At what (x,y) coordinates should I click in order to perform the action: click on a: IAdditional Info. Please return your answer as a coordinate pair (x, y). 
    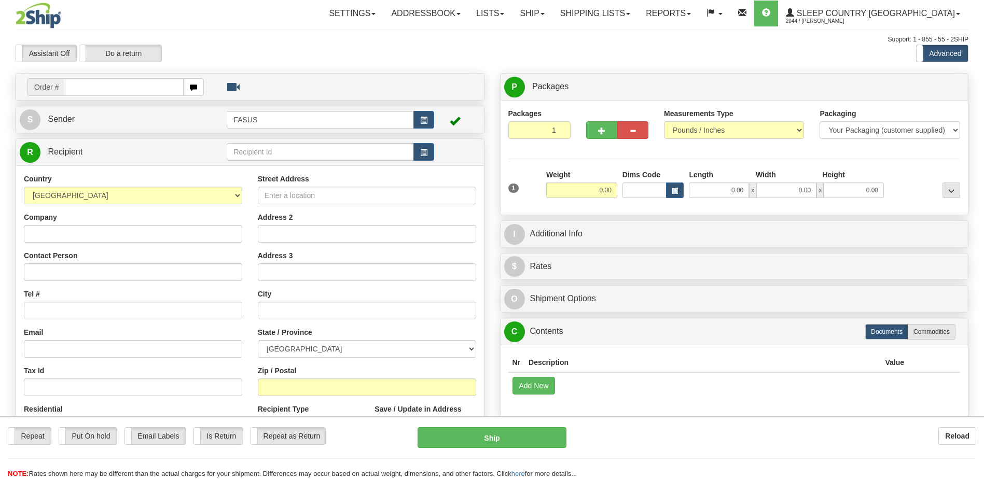
    Looking at the image, I should click on (735, 234).